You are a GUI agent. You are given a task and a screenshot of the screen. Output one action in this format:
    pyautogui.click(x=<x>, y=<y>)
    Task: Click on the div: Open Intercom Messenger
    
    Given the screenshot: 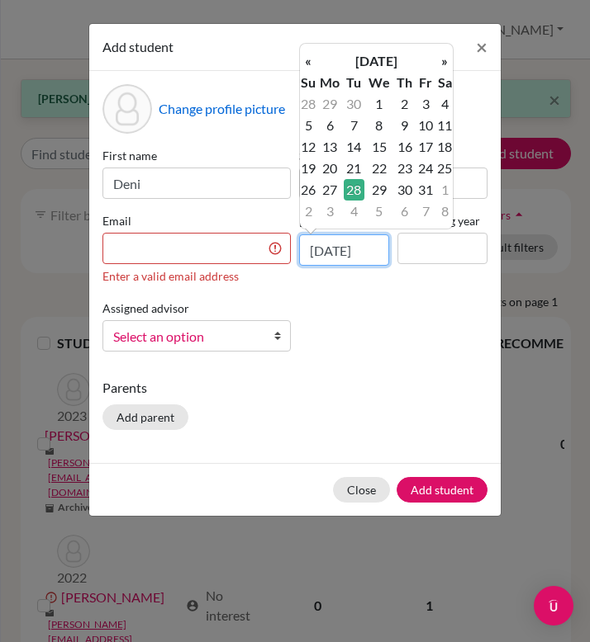 What is the action you would take?
    pyautogui.click(x=553, y=606)
    